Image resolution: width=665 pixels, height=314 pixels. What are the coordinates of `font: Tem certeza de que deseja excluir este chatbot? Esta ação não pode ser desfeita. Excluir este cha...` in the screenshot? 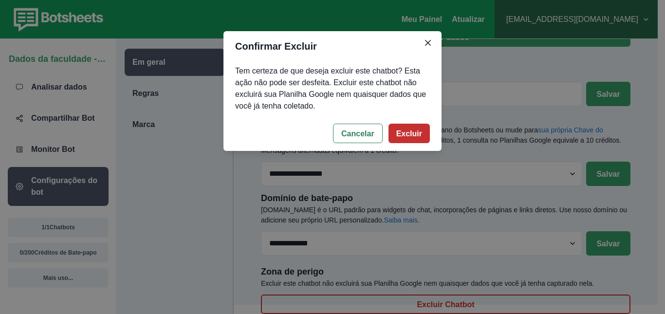 It's located at (331, 88).